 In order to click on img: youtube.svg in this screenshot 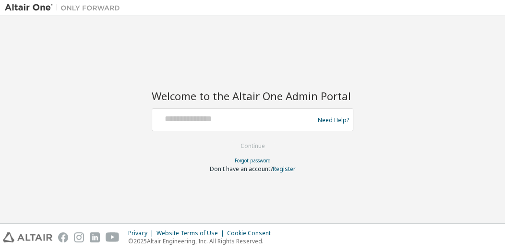, I will do `click(112, 237)`.